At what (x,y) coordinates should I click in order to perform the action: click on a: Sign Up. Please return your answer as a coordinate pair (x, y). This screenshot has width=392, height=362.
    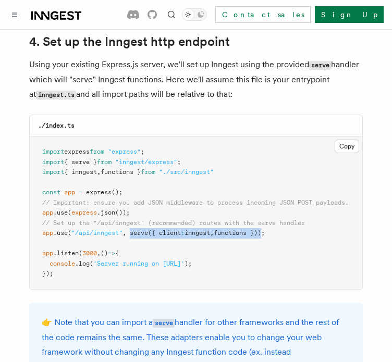
    Looking at the image, I should click on (349, 15).